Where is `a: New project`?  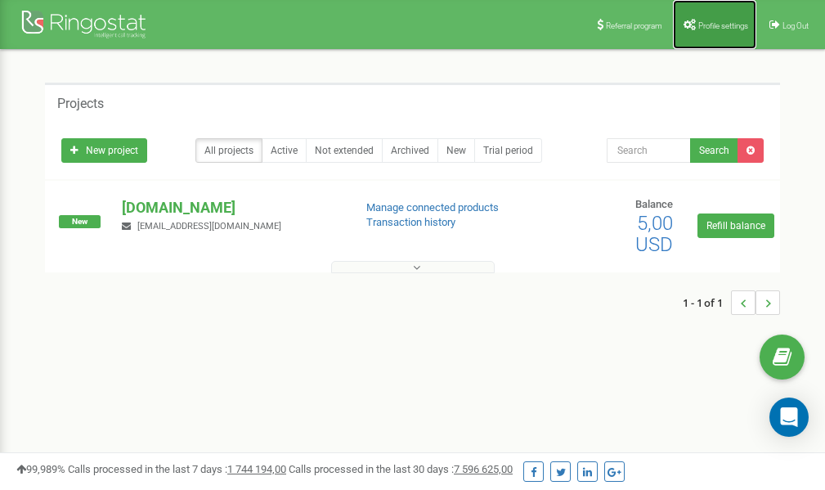 a: New project is located at coordinates (104, 150).